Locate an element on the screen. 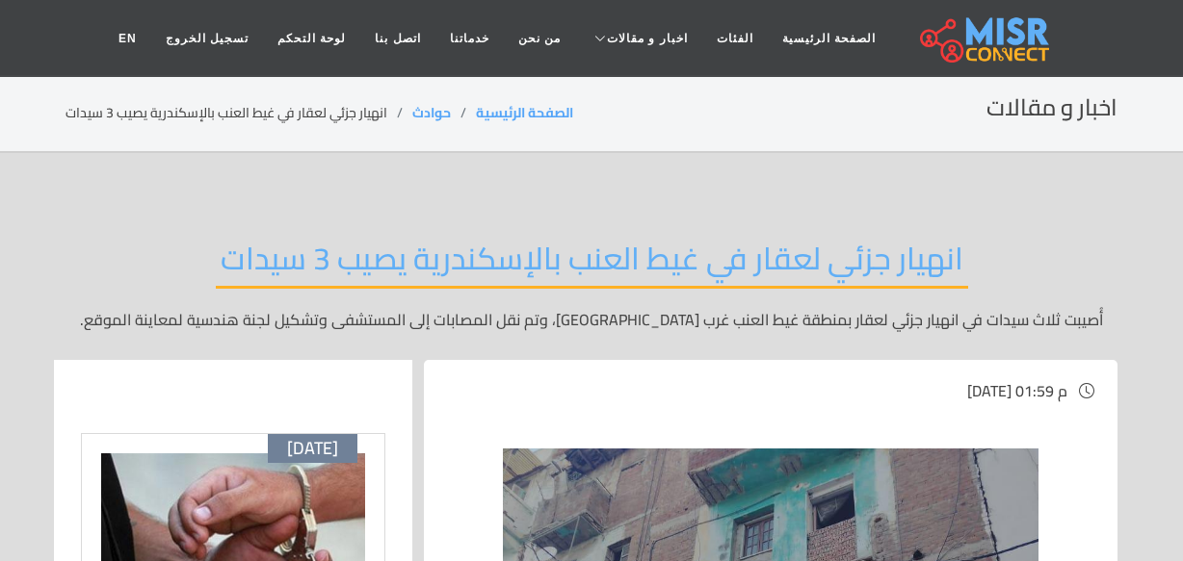  a: اتصل بنا is located at coordinates (397, 39).